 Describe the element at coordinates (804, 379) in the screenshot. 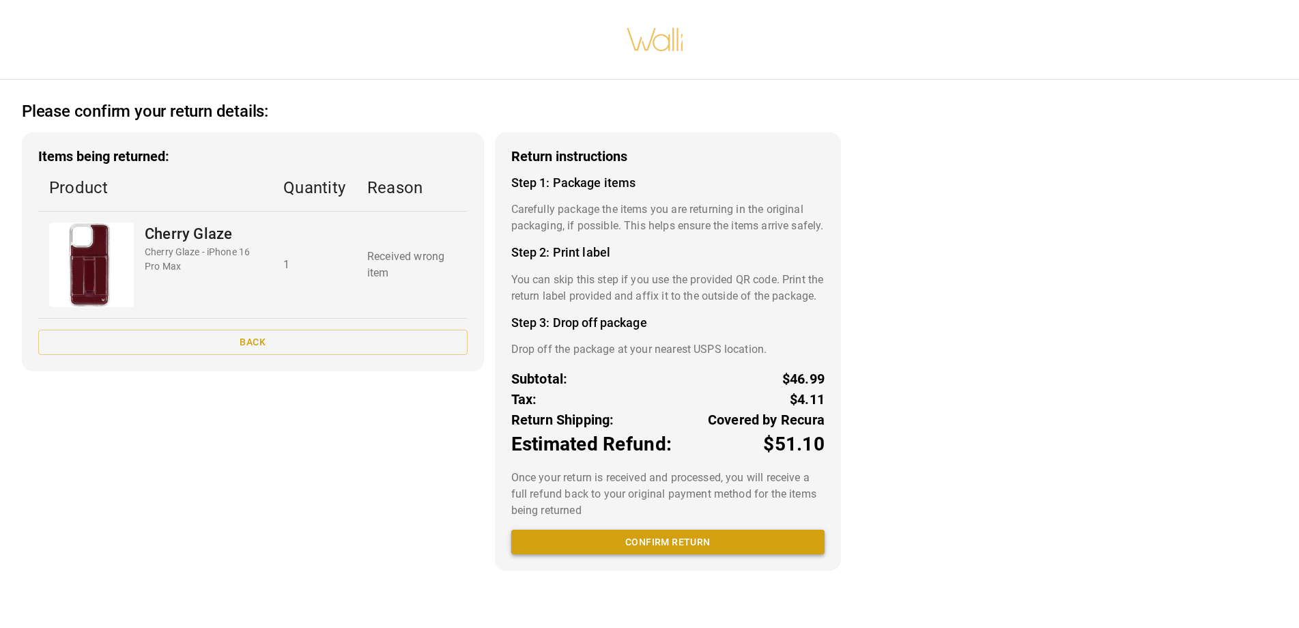

I see `p: $46.99` at that location.